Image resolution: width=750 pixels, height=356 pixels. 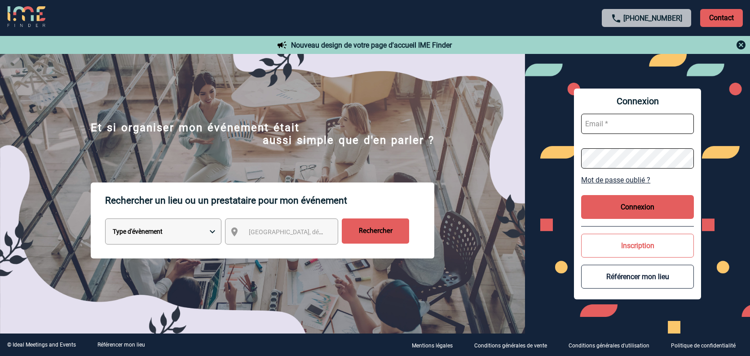 What do you see at coordinates (638, 124) in the screenshot?
I see `input: Email *` at bounding box center [638, 124].